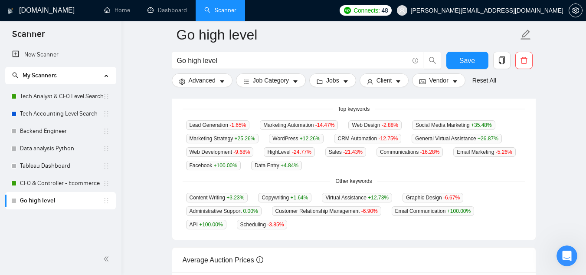  What do you see at coordinates (333, 80) in the screenshot?
I see `span: Jobs` at bounding box center [333, 80].